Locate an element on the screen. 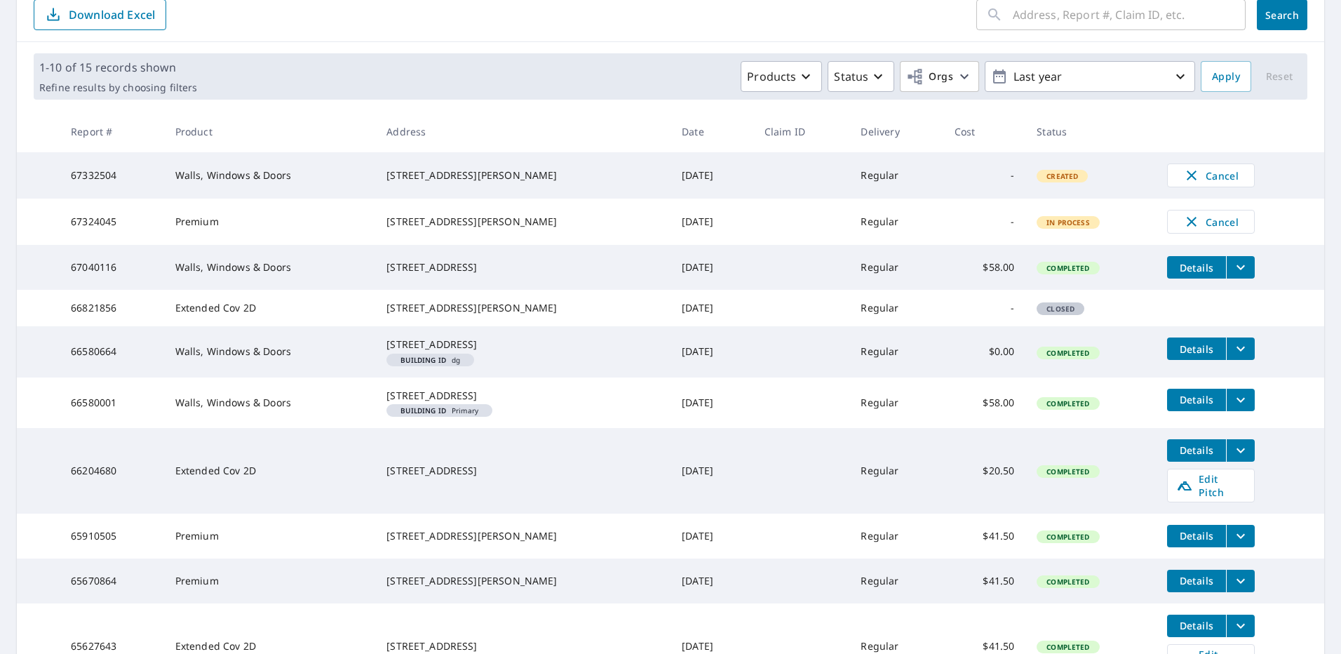  button: Products is located at coordinates (781, 76).